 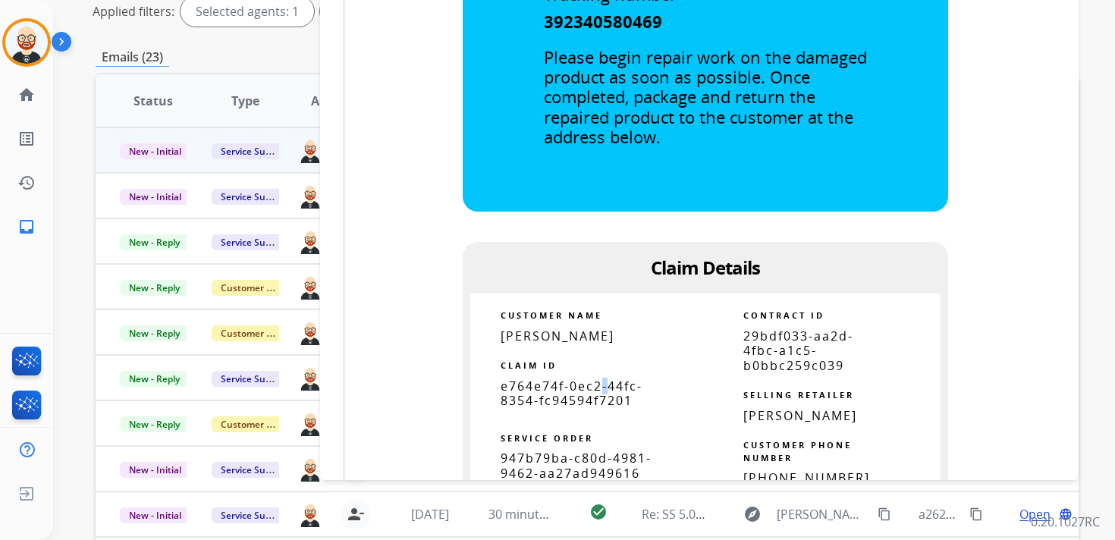 What do you see at coordinates (356, 514) in the screenshot?
I see `mat-icon: person_remove` at bounding box center [356, 514].